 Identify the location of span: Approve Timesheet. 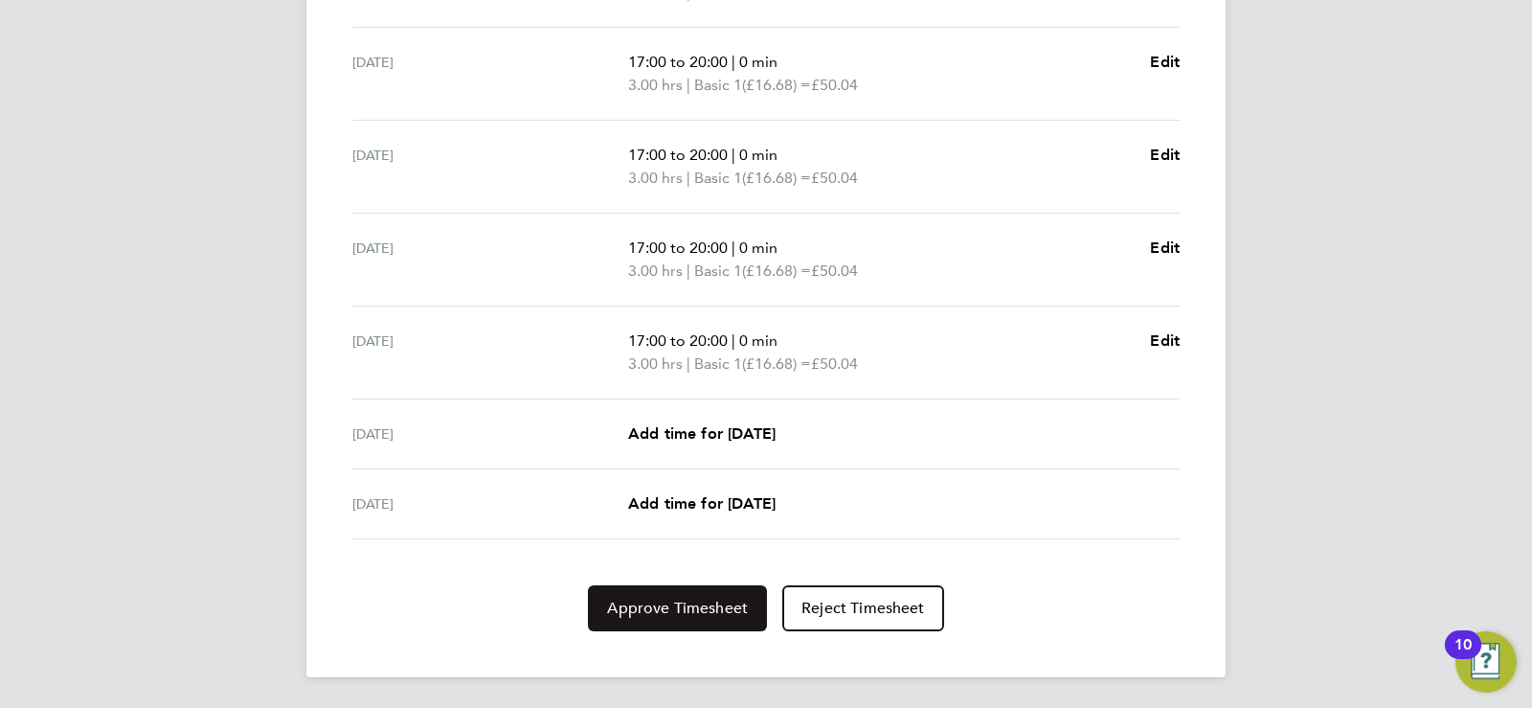
(677, 608).